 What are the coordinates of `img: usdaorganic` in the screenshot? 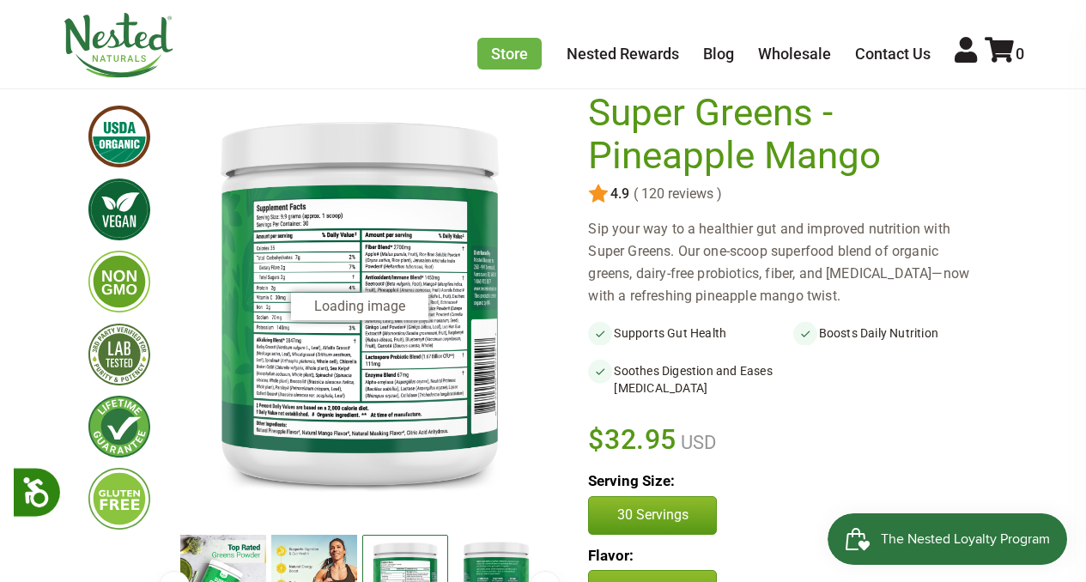 It's located at (119, 137).